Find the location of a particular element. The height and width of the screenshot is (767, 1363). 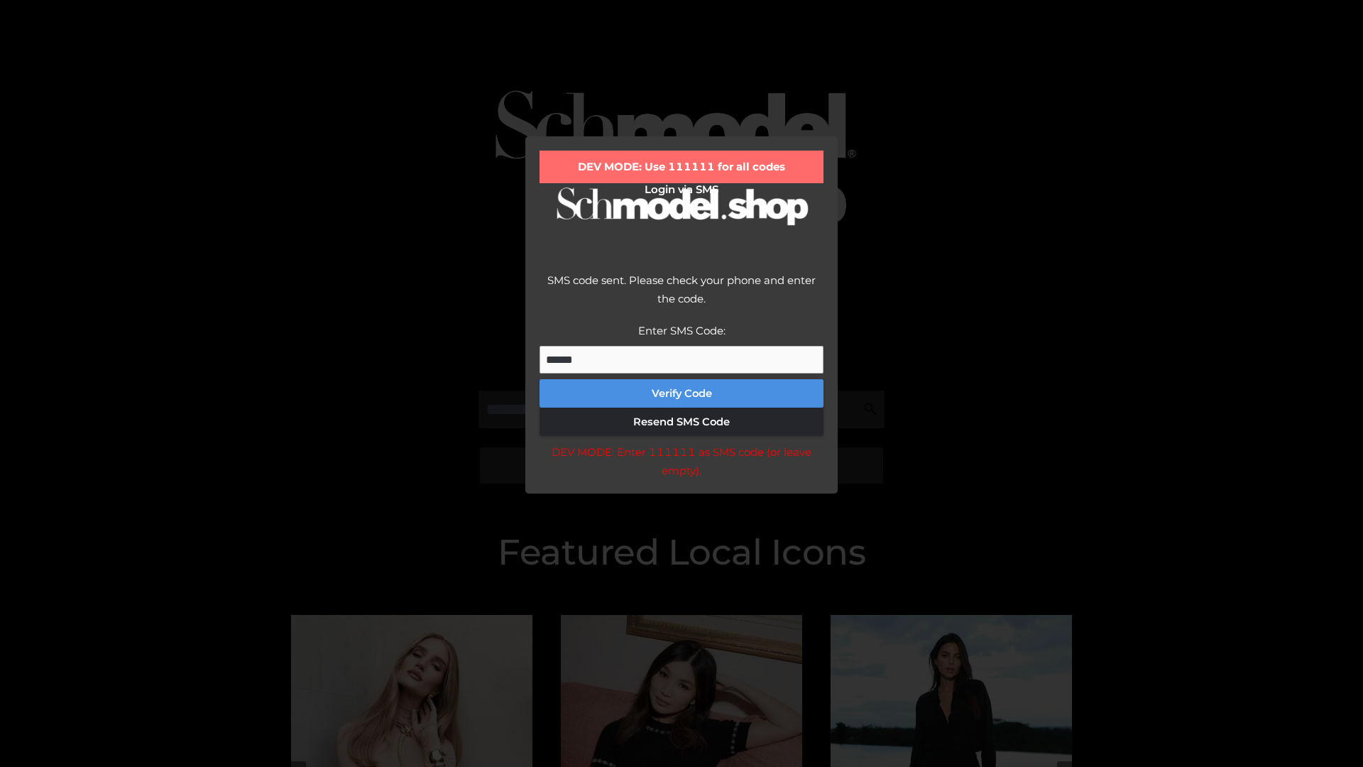

button: Resend SMS Code is located at coordinates (682, 422).